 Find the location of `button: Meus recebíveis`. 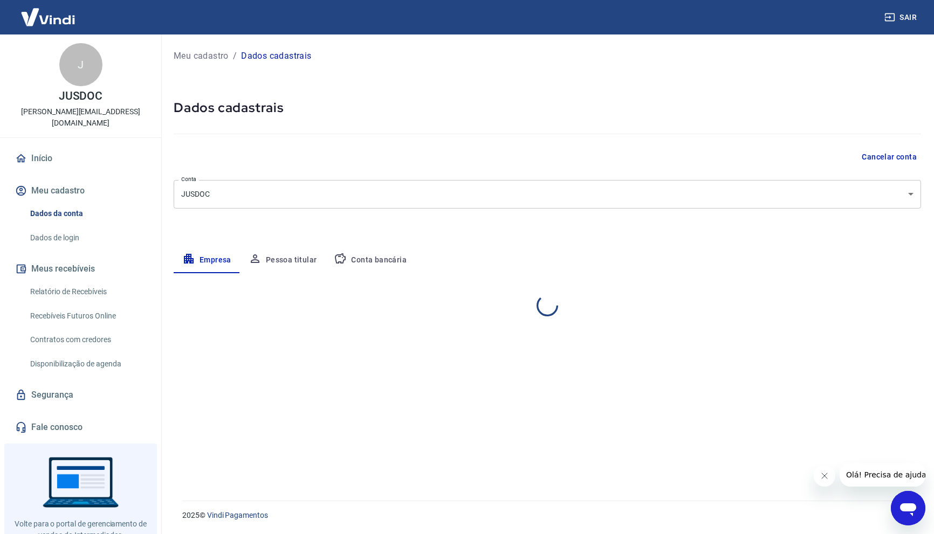

button: Meus recebíveis is located at coordinates (80, 269).